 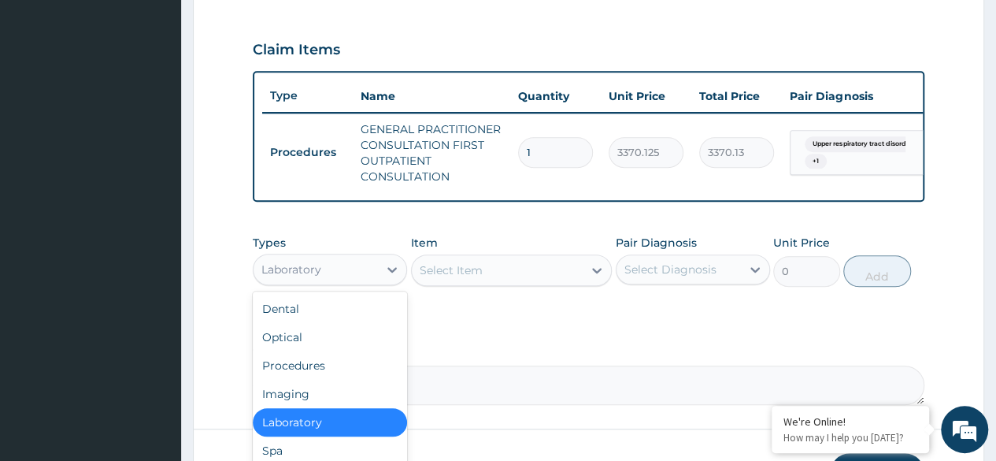 I want to click on div: Dental, so click(x=330, y=309).